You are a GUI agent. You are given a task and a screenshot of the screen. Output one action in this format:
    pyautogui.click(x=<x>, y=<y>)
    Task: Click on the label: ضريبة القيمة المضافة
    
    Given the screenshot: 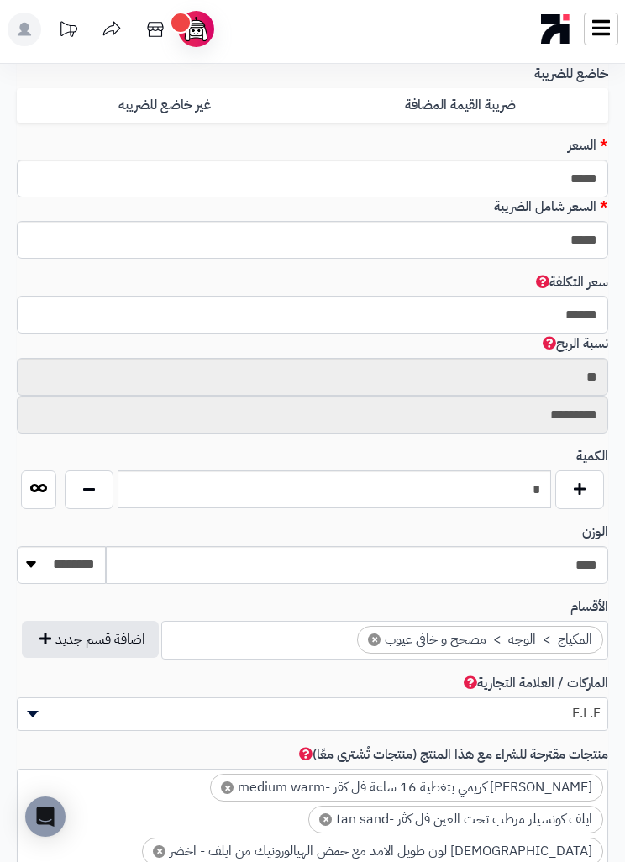 What is the action you would take?
    pyautogui.click(x=460, y=105)
    